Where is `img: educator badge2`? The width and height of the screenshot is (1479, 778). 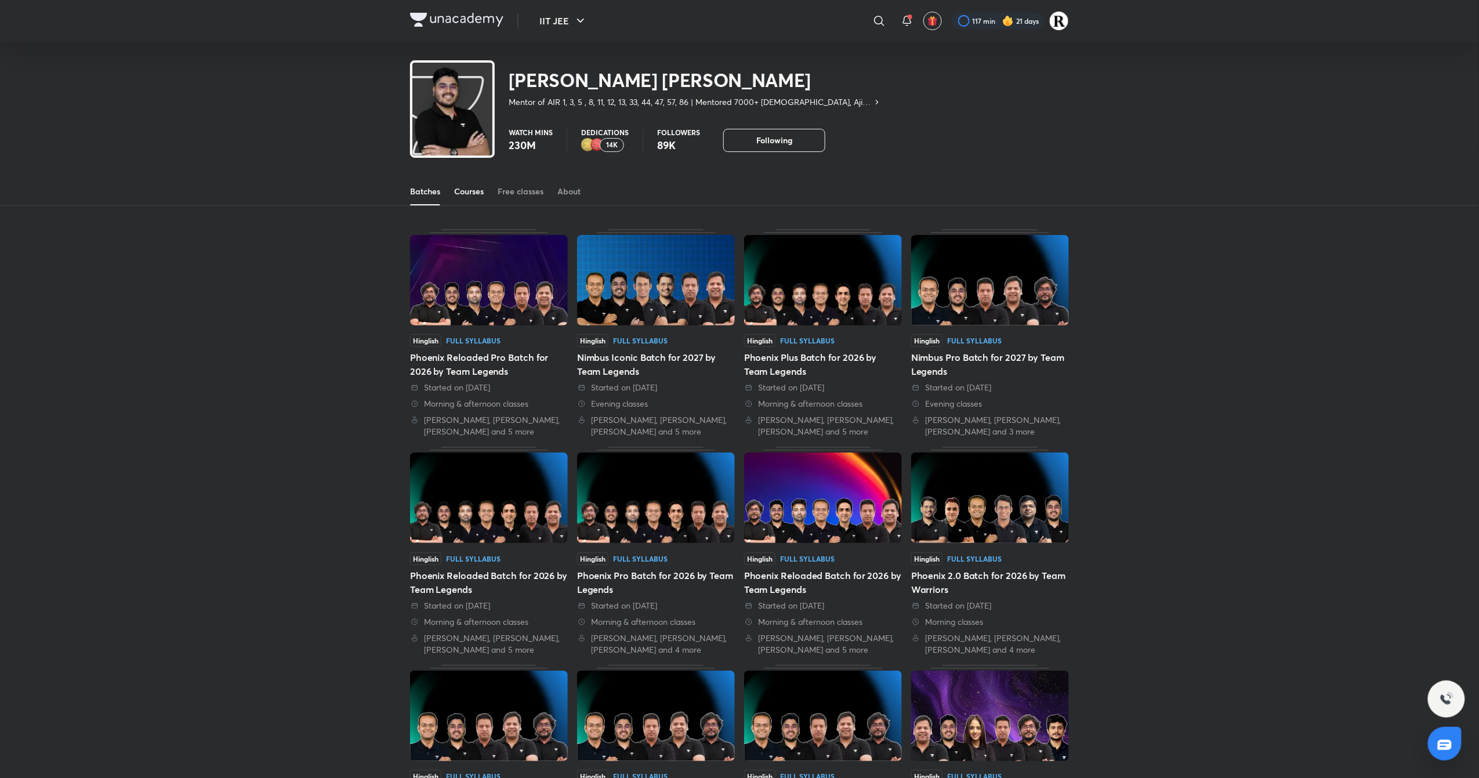 img: educator badge2 is located at coordinates (588, 145).